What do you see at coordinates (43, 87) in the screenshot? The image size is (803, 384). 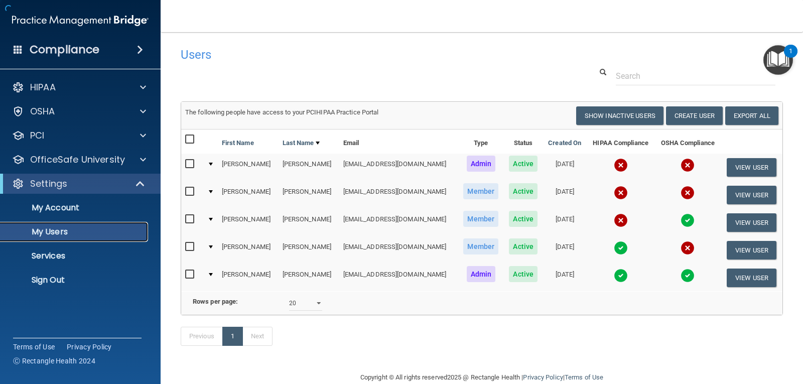 I see `p: HIPAA` at bounding box center [43, 87].